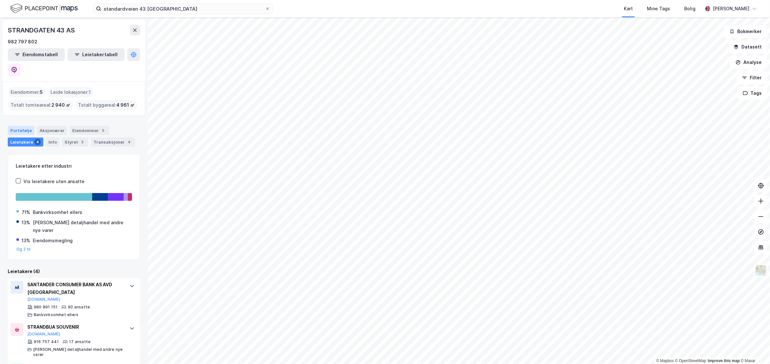 Image resolution: width=770 pixels, height=364 pixels. Describe the element at coordinates (21, 130) in the screenshot. I see `div: Portefølje` at that location.